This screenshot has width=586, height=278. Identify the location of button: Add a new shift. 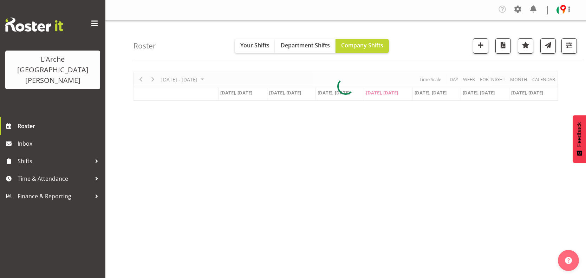
(480, 46).